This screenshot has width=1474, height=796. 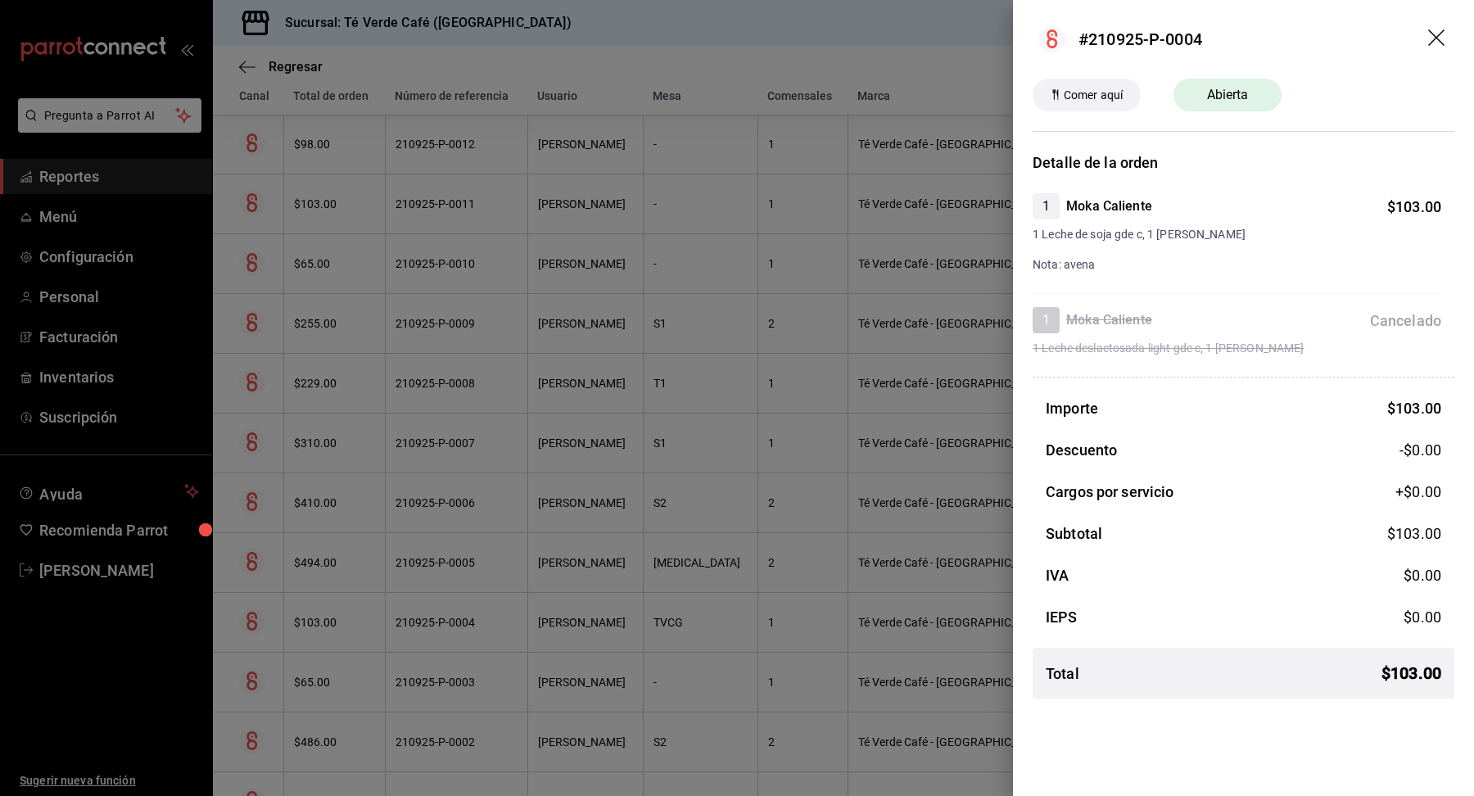 I want to click on h3: Descuento, so click(x=1081, y=450).